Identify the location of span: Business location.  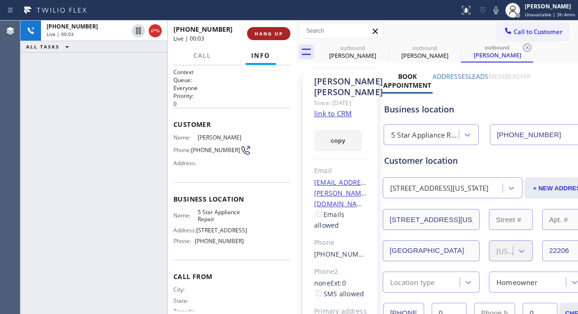
(232, 199).